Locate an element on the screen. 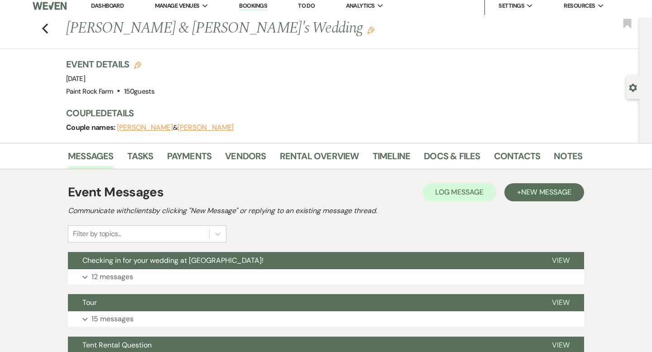  button: +New Message is located at coordinates (544, 192).